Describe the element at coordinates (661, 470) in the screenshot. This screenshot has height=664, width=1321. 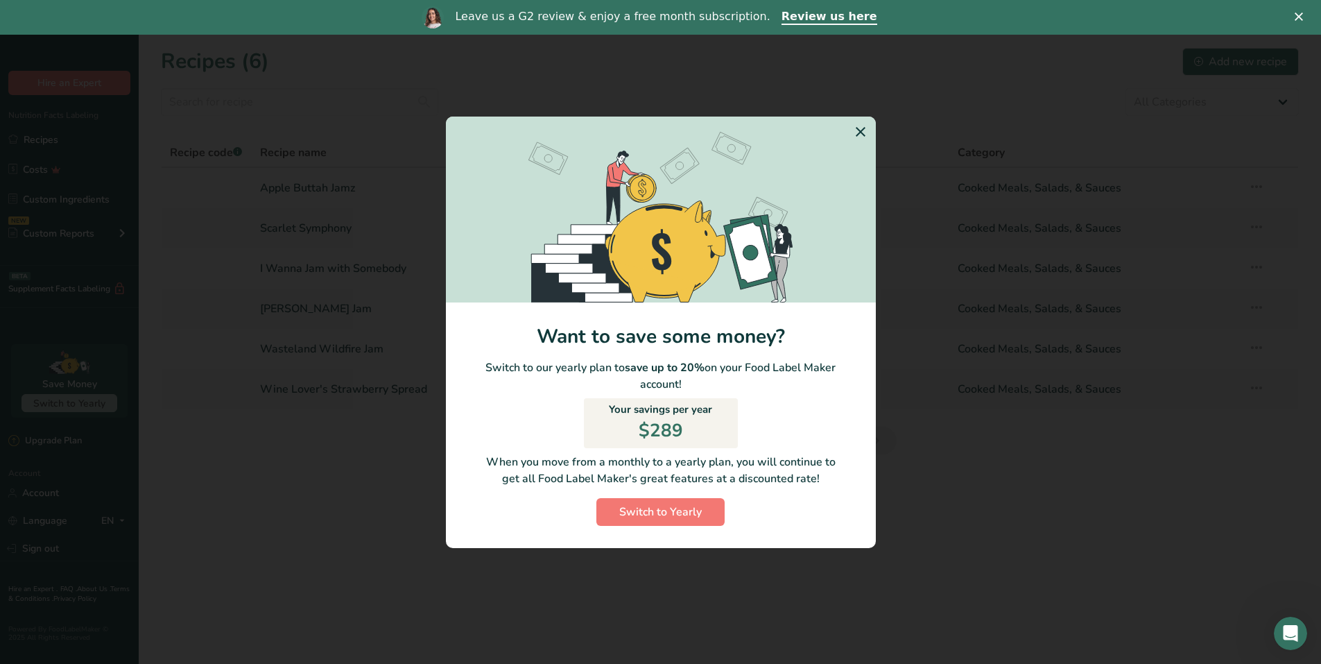
I see `p: When you move from a monthly to a yearly plan, you will continue to get all Food Label Maker's gr...` at that location.